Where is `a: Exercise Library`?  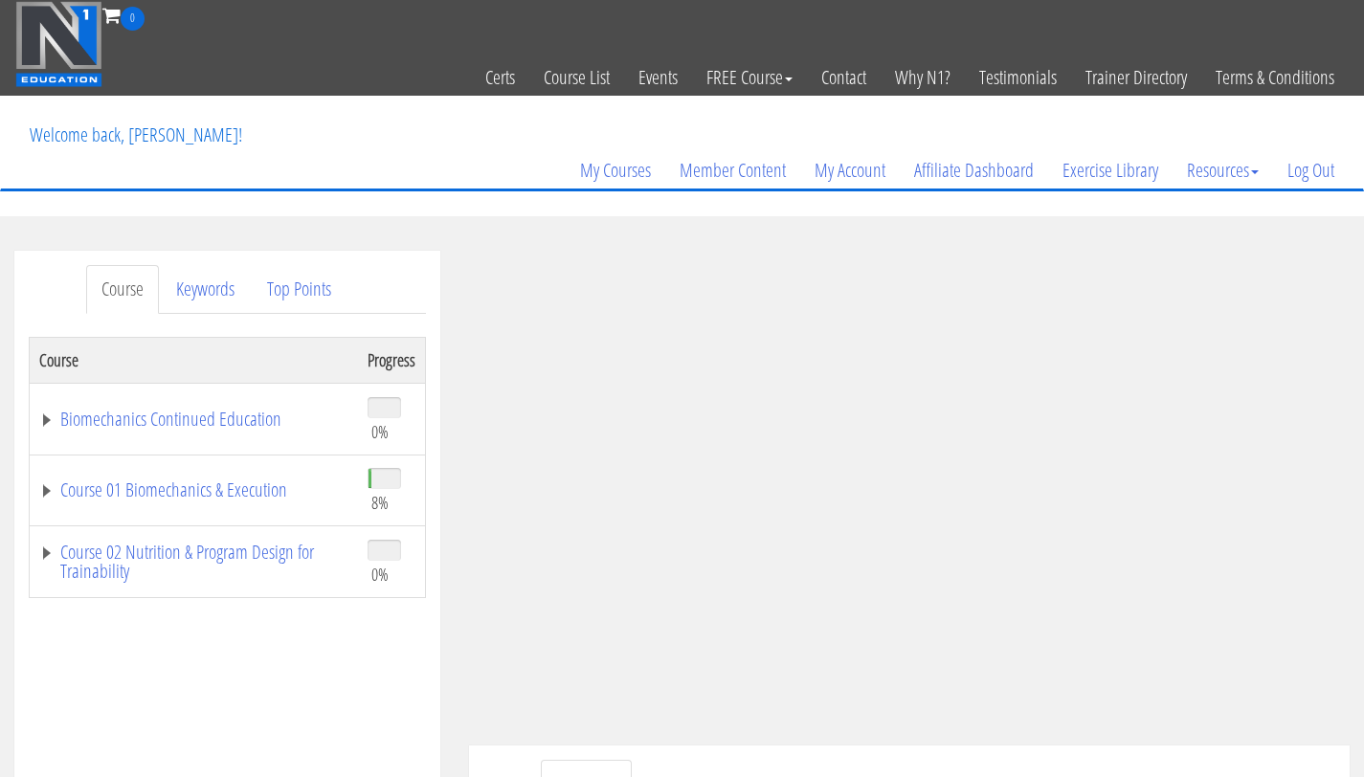
a: Exercise Library is located at coordinates (1110, 170).